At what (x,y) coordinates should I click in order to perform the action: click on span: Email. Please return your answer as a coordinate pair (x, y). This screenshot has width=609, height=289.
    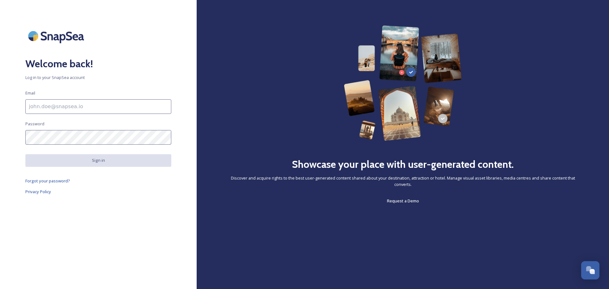
    Looking at the image, I should click on (30, 93).